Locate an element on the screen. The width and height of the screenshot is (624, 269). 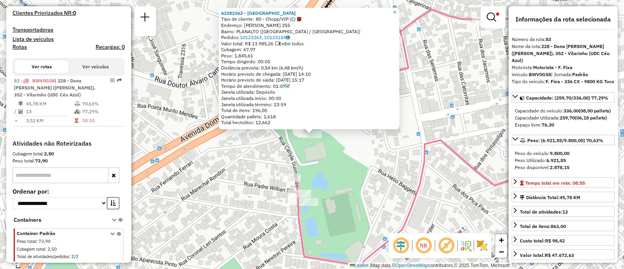
strong: 9.800,00 is located at coordinates (560, 153).